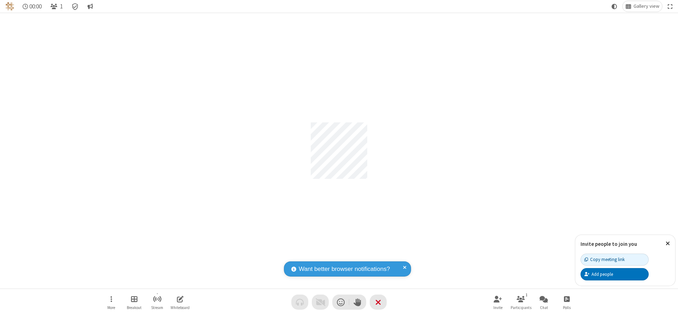 The width and height of the screenshot is (678, 315). What do you see at coordinates (498, 302) in the screenshot?
I see `button: Invite participants (Alt+I)` at bounding box center [498, 302].